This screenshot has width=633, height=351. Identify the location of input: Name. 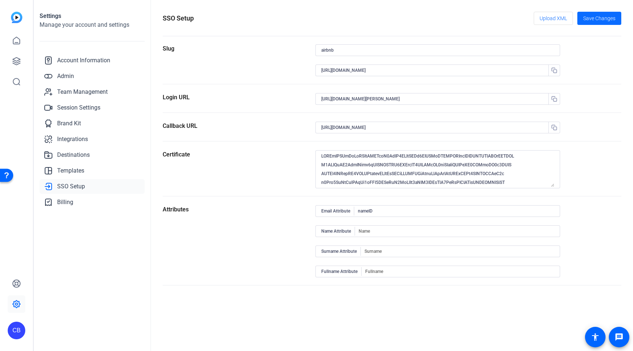
(456, 231).